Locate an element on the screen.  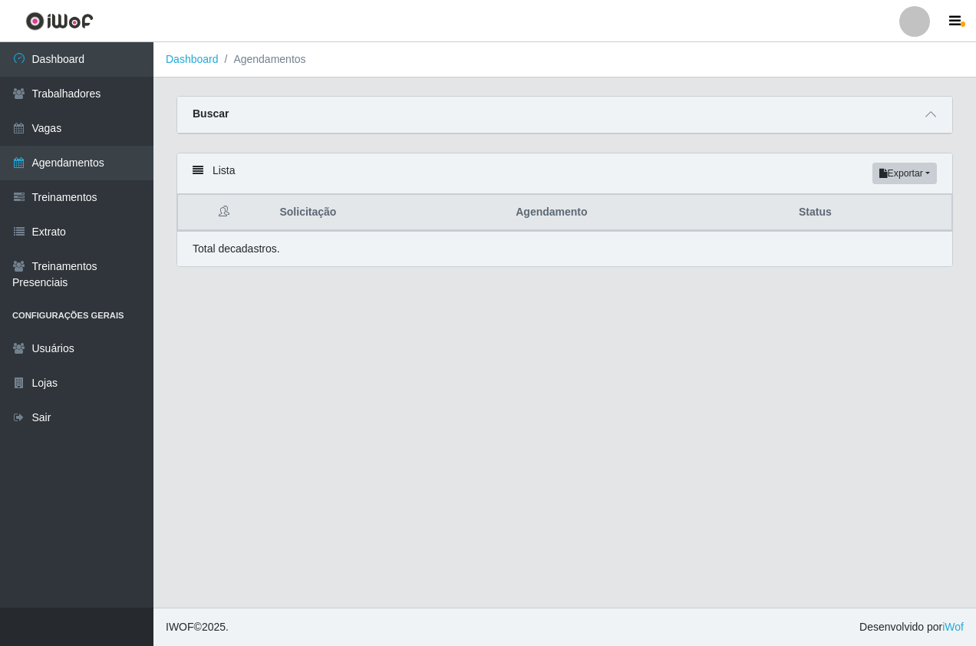
li: Agendamentos is located at coordinates (262, 59).